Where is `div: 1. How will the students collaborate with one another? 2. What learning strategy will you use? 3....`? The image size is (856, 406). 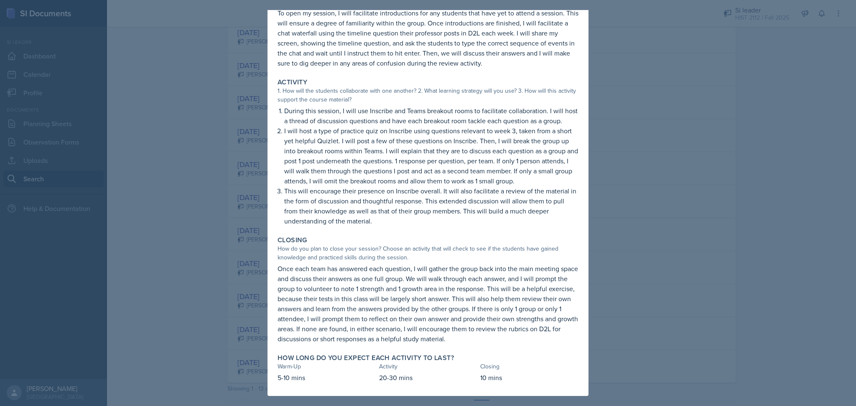 div: 1. How will the students collaborate with one another? 2. What learning strategy will you use? 3.... is located at coordinates (428, 95).